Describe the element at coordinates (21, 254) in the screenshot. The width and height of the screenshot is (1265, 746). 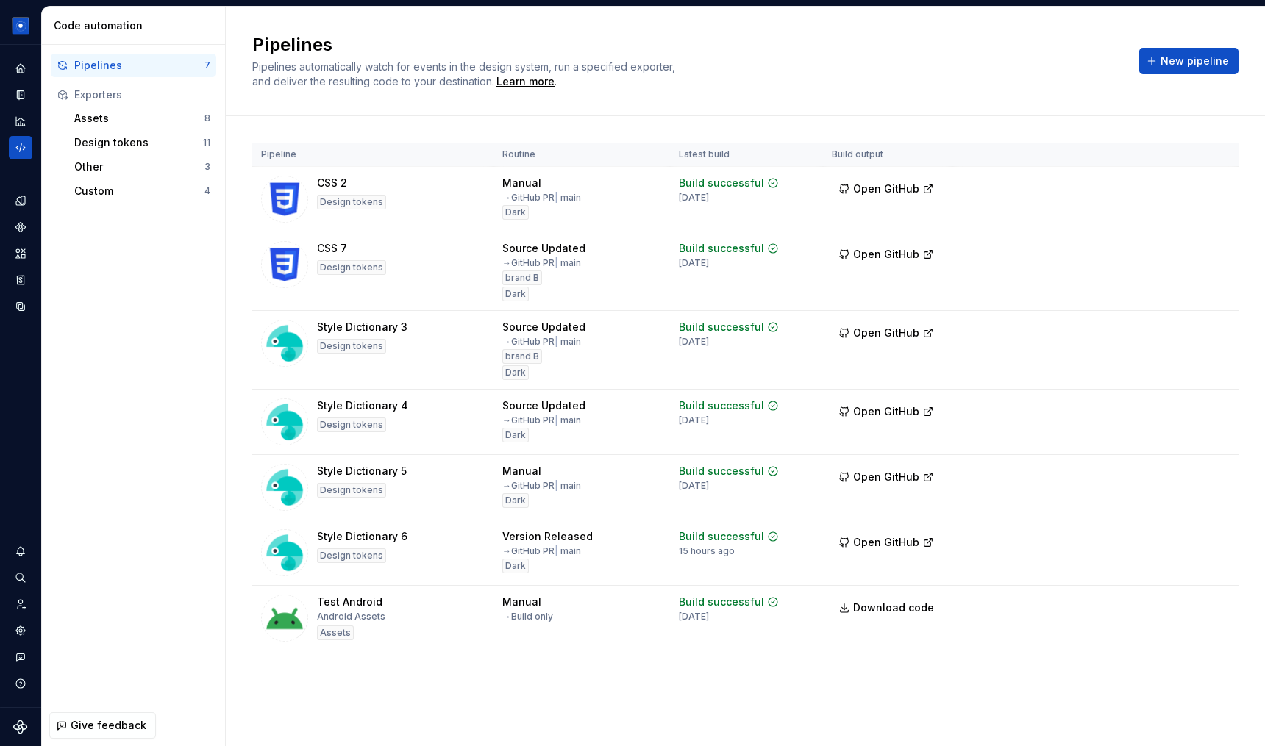
I see `a: Assets` at that location.